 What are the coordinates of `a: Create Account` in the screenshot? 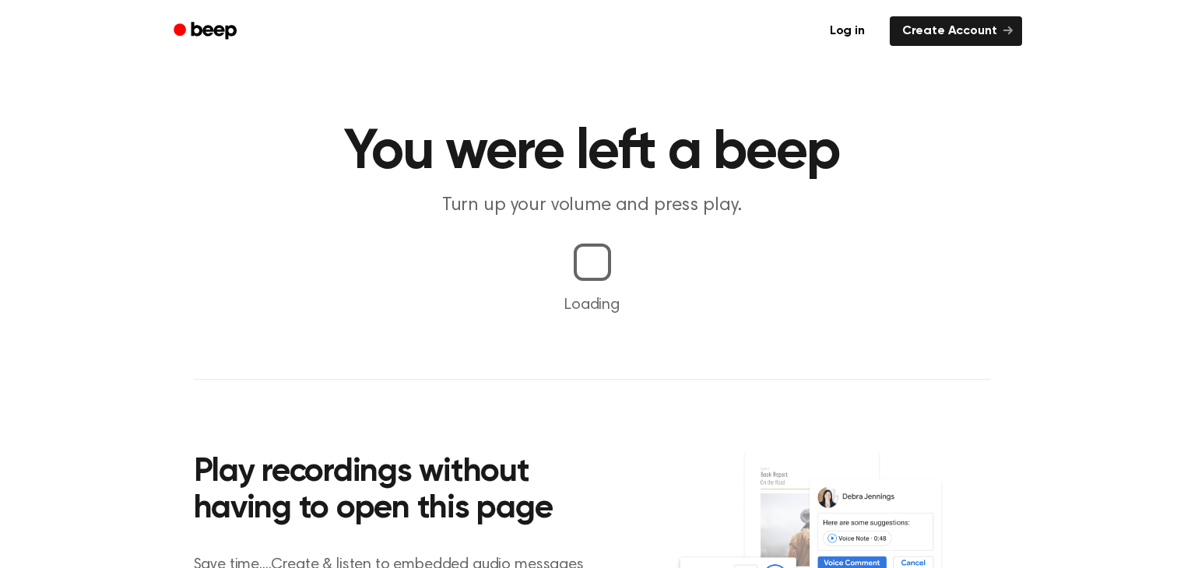 It's located at (956, 31).